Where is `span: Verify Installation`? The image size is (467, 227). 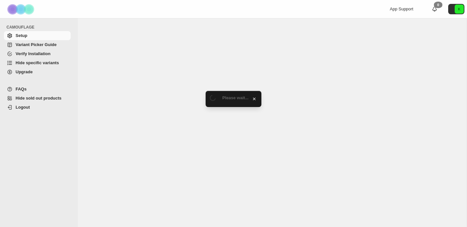
span: Verify Installation is located at coordinates (33, 53).